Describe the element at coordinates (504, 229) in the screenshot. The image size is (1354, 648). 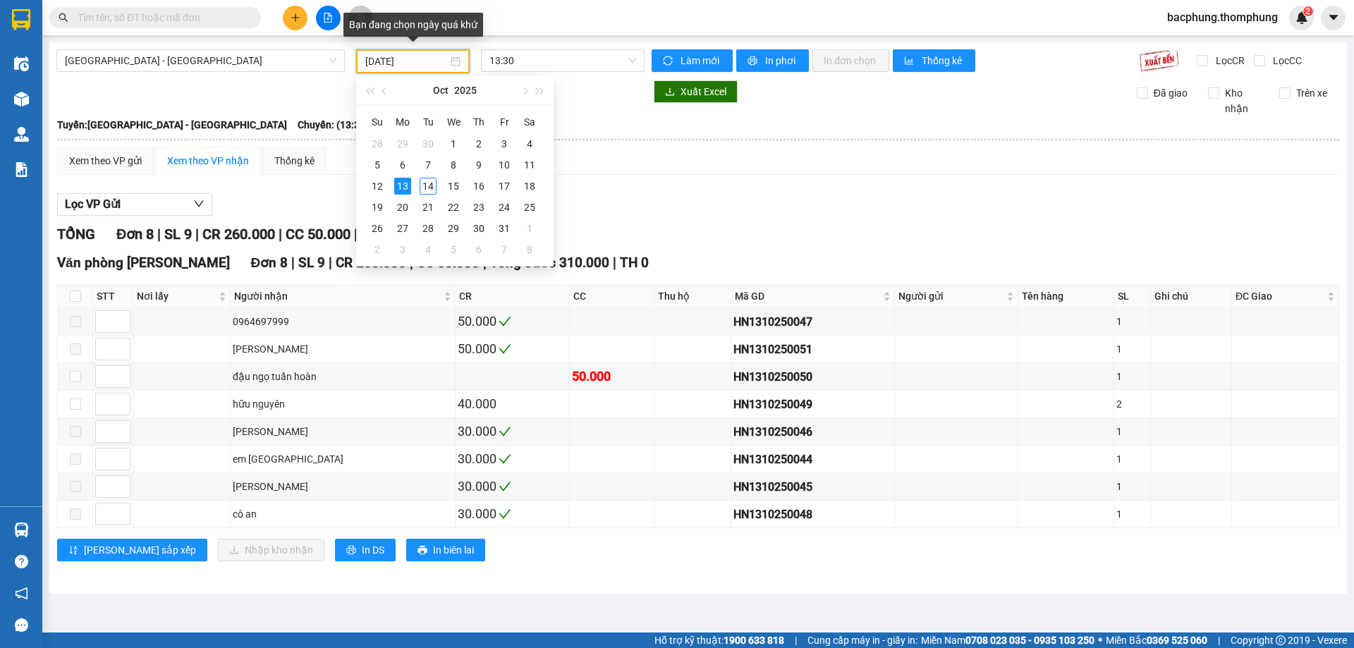
I see `td: 2025-10-31` at that location.